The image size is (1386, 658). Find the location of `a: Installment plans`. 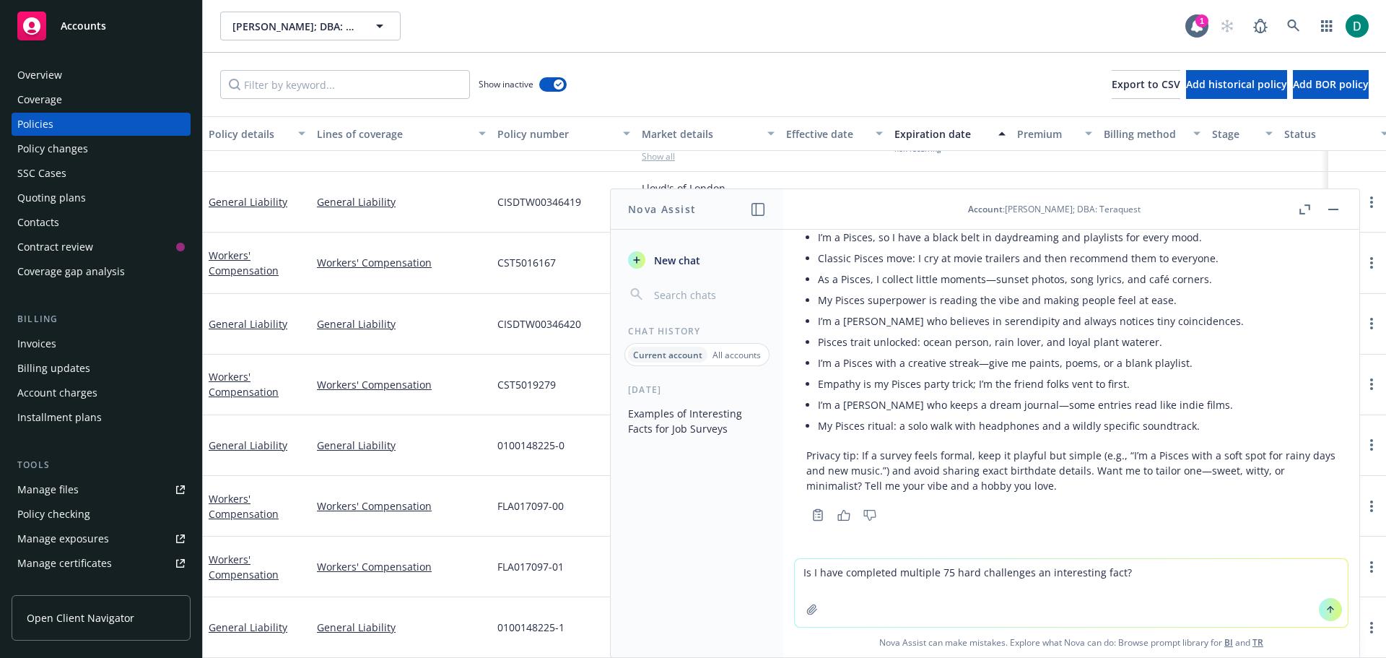

a: Installment plans is located at coordinates (101, 417).